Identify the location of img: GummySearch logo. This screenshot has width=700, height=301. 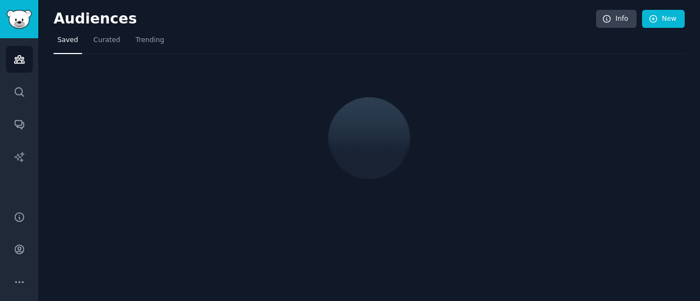
(19, 19).